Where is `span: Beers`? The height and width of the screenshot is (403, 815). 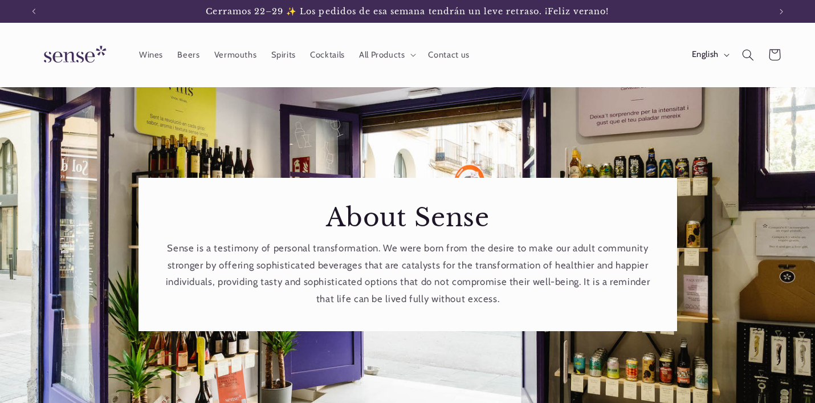 span: Beers is located at coordinates (188, 55).